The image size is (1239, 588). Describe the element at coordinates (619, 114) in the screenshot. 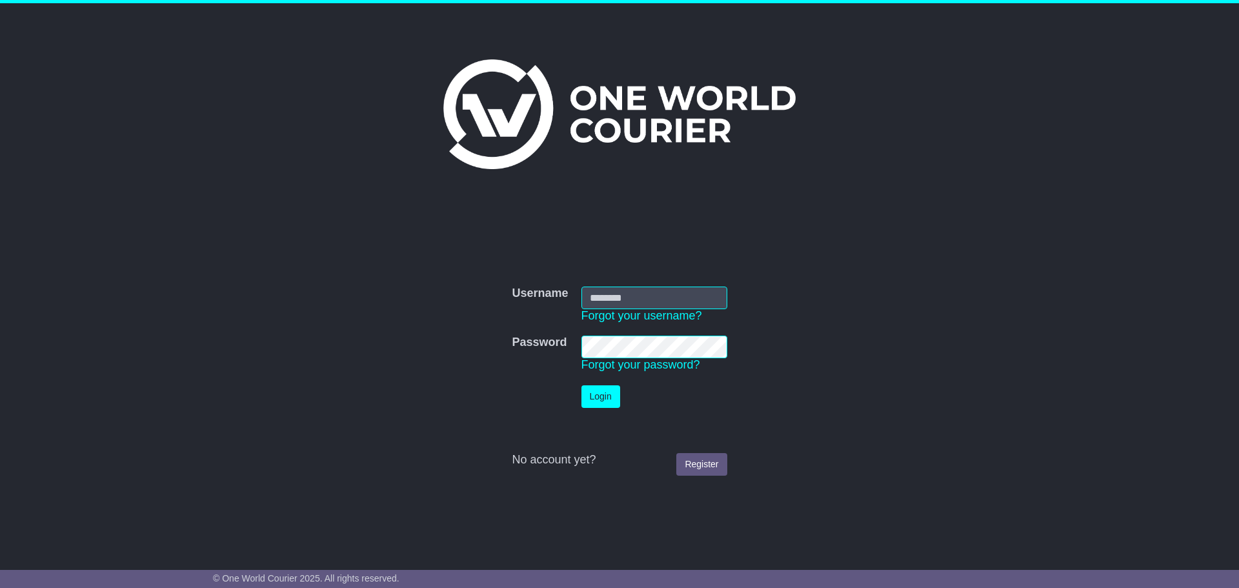

I see `img: One World` at that location.